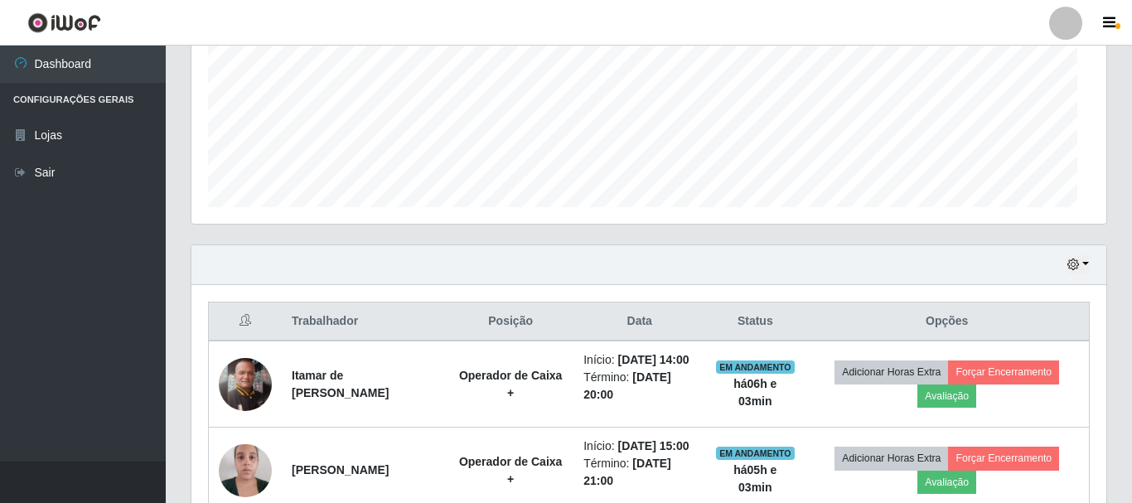 The width and height of the screenshot is (1132, 503). What do you see at coordinates (755, 322) in the screenshot?
I see `th: Status` at bounding box center [755, 322].